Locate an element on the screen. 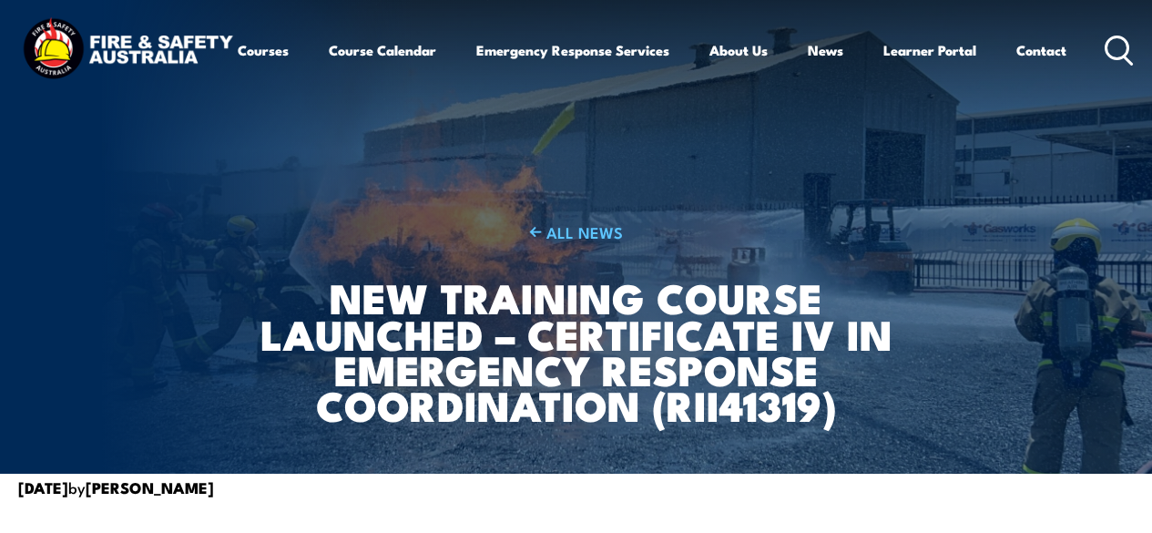 The width and height of the screenshot is (1152, 533). a: Contact is located at coordinates (1041, 50).